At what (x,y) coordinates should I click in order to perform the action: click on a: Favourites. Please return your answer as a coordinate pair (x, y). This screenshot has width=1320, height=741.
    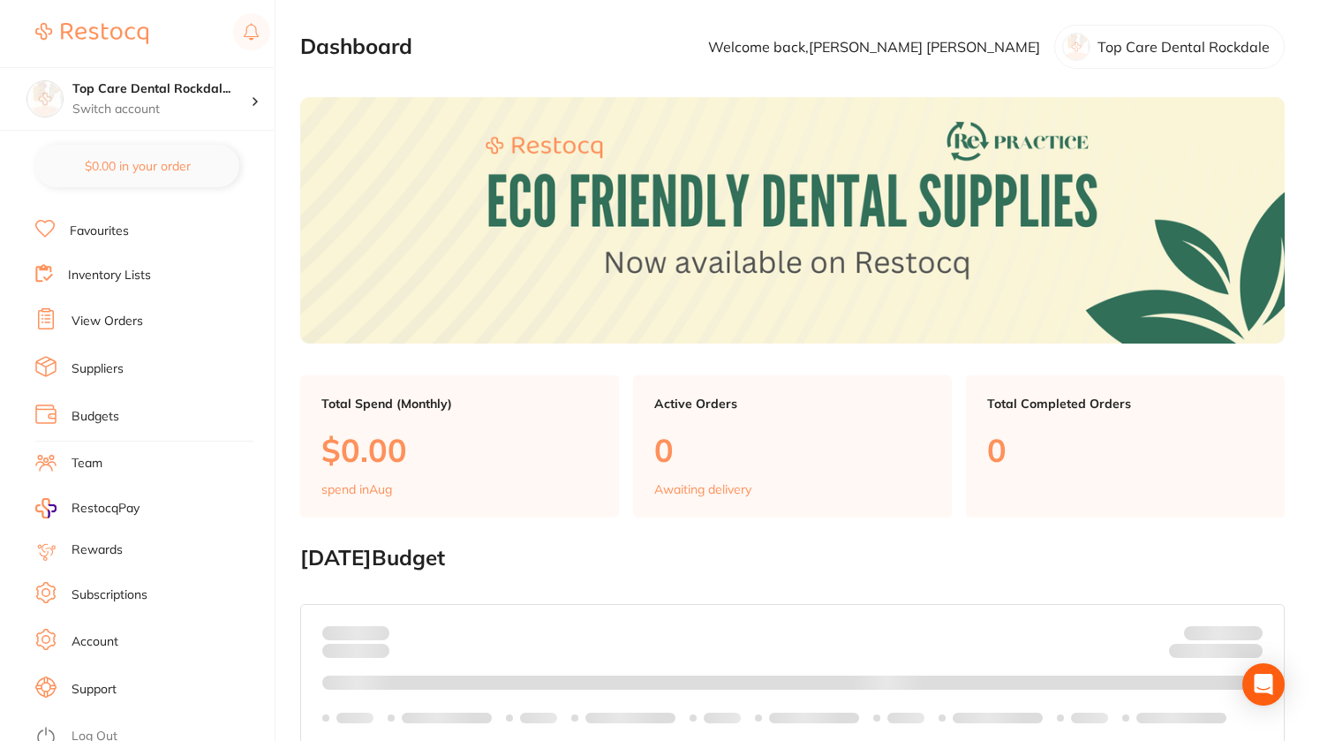
    Looking at the image, I should click on (99, 231).